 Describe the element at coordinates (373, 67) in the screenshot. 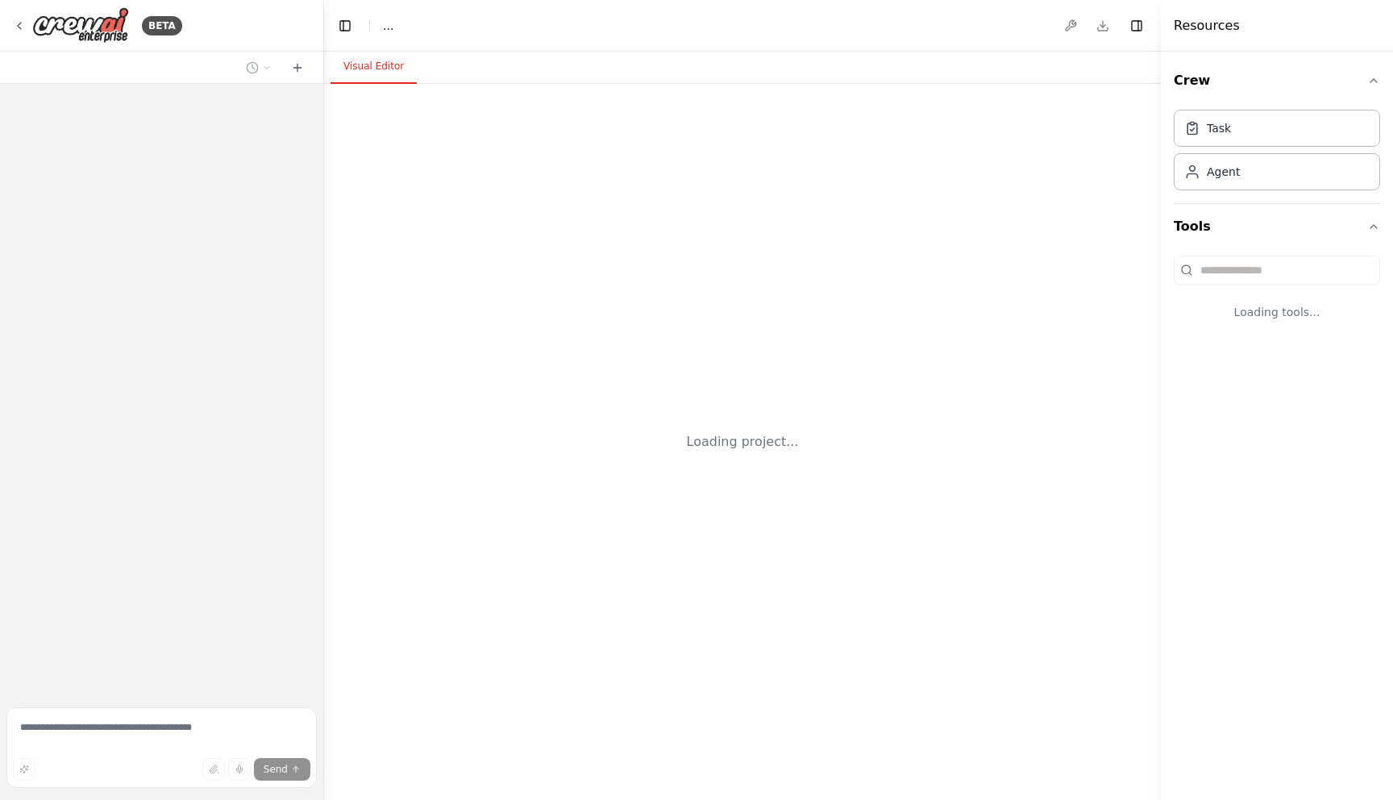

I see `button: Visual Editor` at that location.